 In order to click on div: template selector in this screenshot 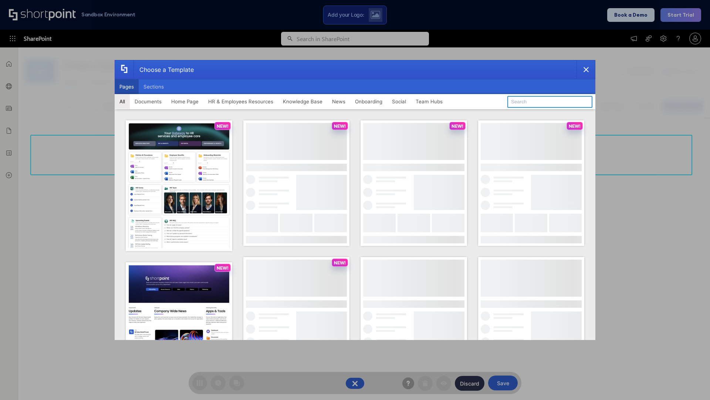, I will do `click(355, 200)`.